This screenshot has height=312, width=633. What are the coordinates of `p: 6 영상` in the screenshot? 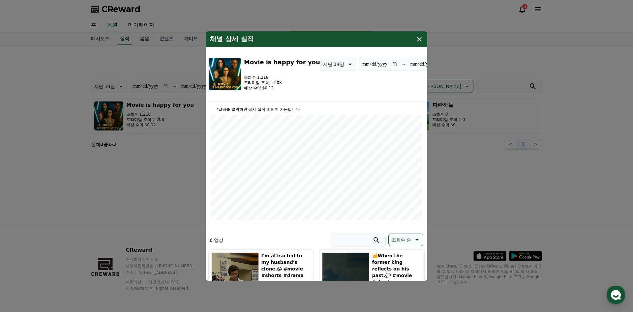 It's located at (216, 240).